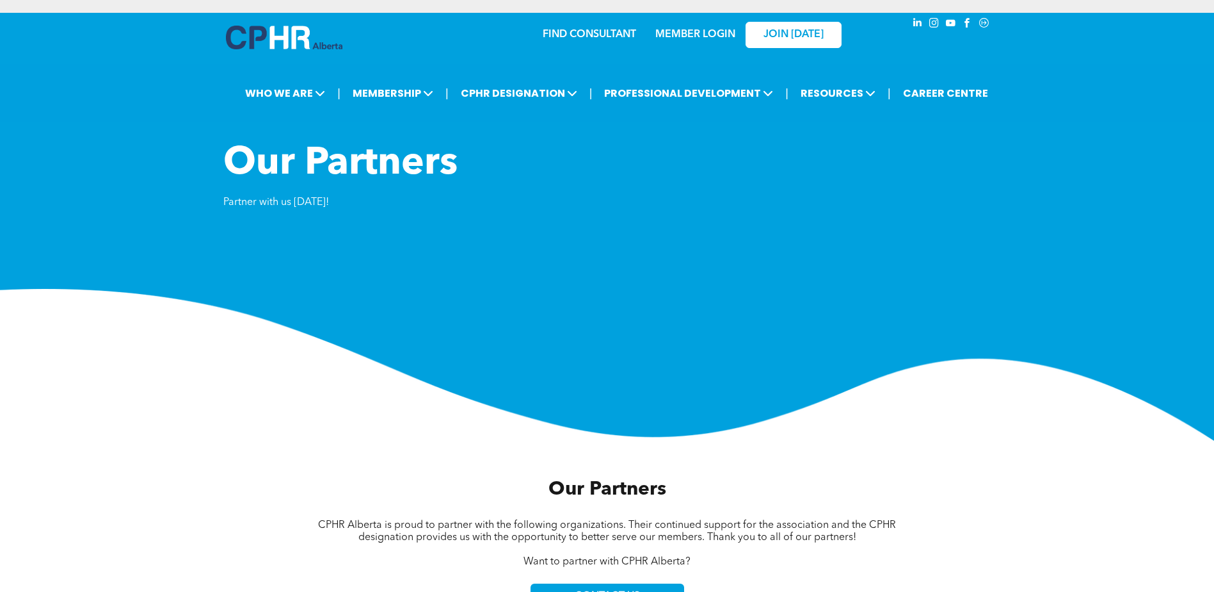  What do you see at coordinates (285, 93) in the screenshot?
I see `span: WHO WE ARE` at bounding box center [285, 93].